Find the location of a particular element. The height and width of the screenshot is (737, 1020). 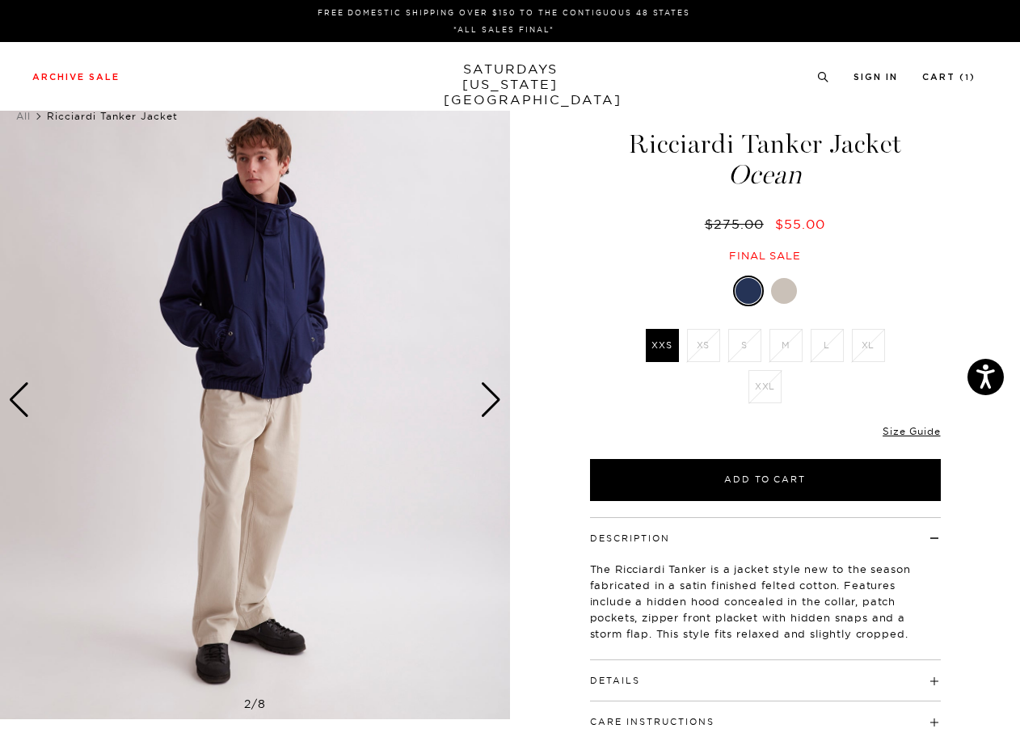

del: $275.00 is located at coordinates (737, 224).